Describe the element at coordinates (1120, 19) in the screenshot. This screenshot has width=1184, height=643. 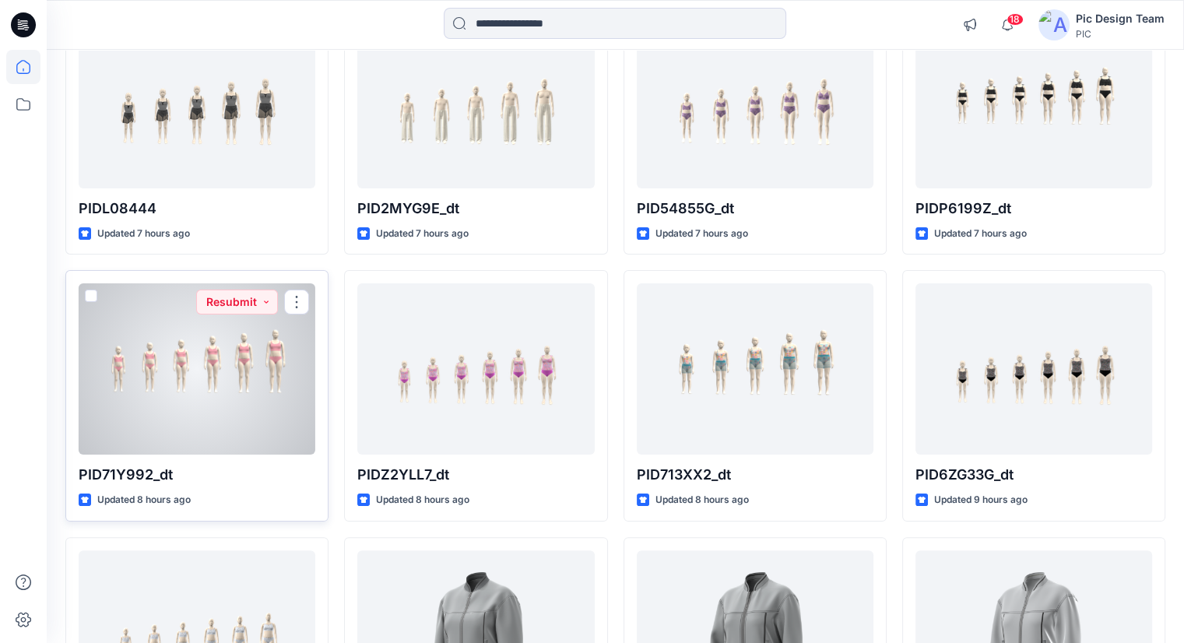
I see `div: Pic Design Team` at that location.